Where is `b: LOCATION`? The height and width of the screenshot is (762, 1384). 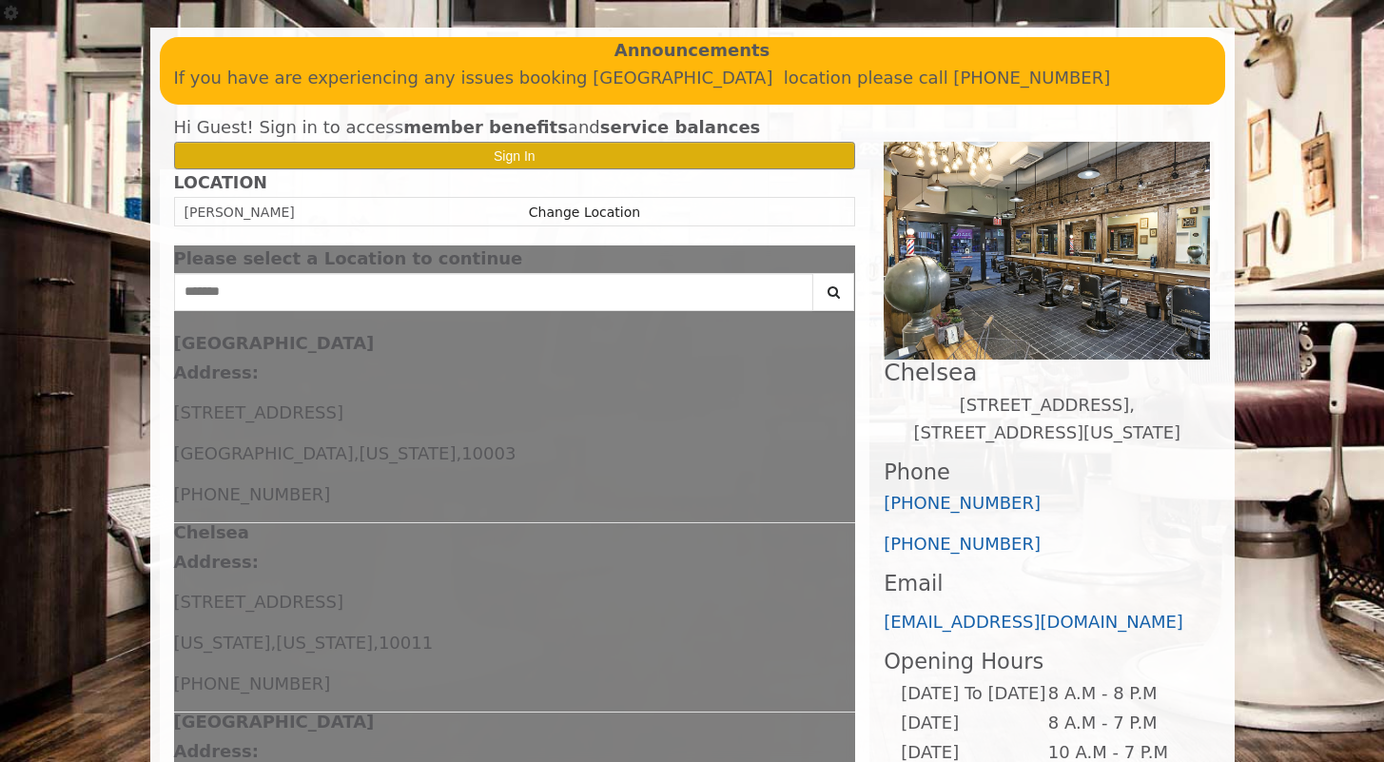
b: LOCATION is located at coordinates (221, 183).